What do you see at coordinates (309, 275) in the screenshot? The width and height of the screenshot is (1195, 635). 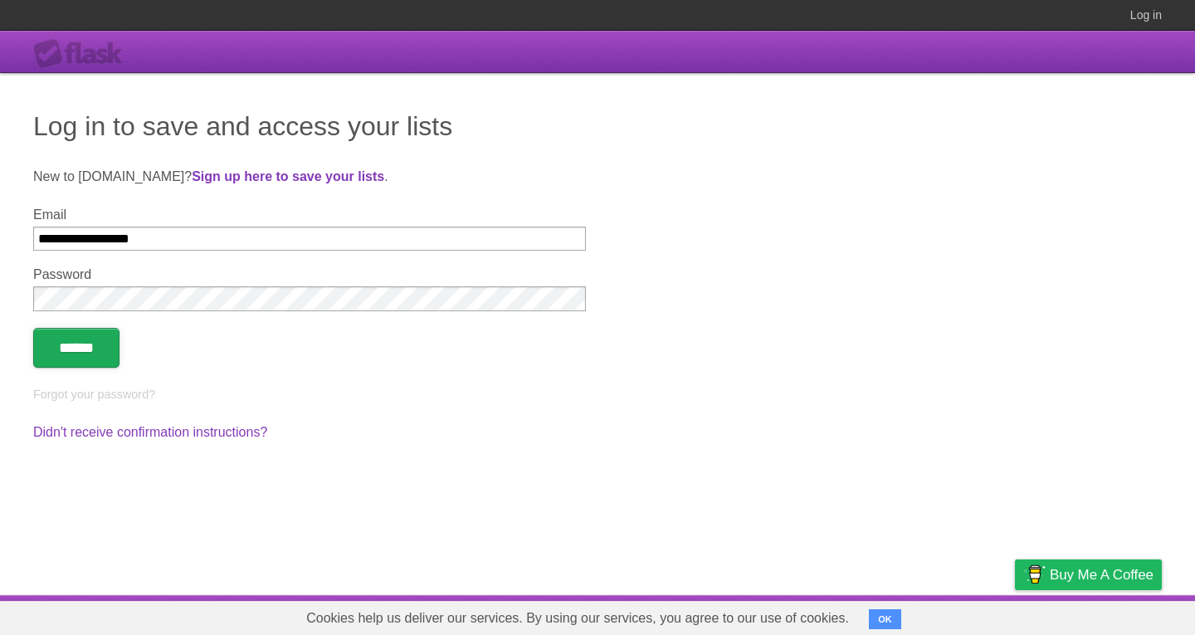 I see `label: Password` at bounding box center [309, 275].